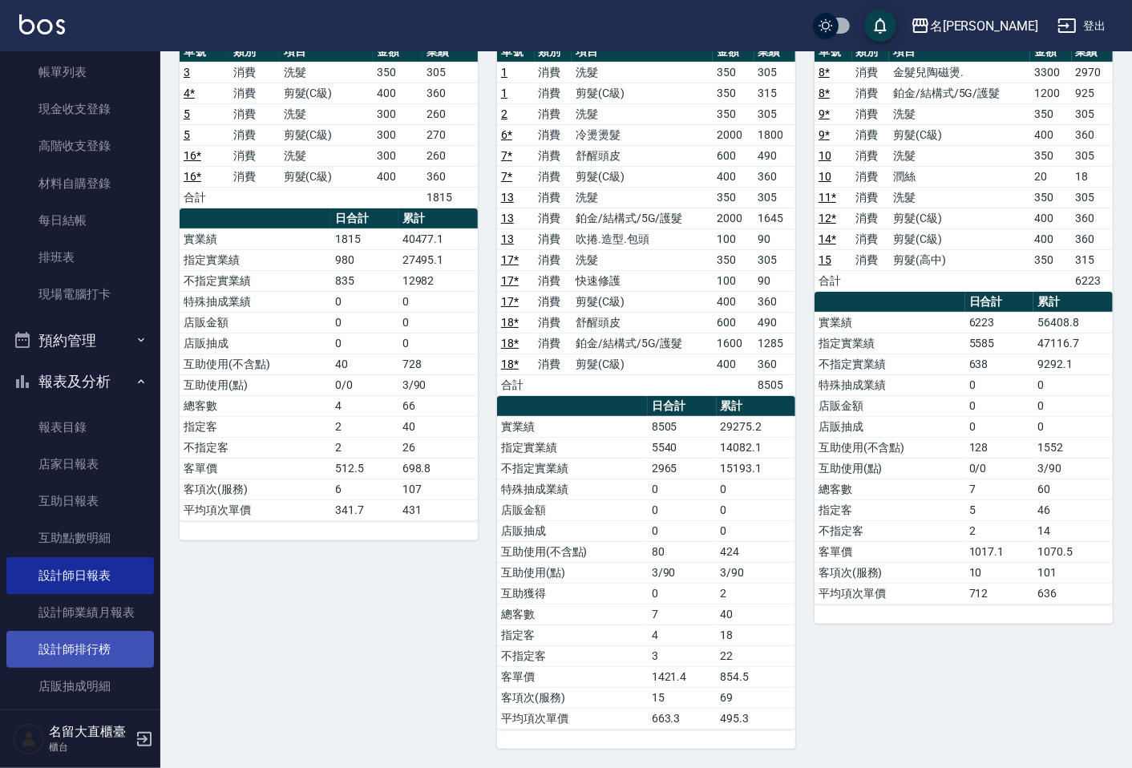 This screenshot has height=768, width=1132. I want to click on td: 40, so click(364, 364).